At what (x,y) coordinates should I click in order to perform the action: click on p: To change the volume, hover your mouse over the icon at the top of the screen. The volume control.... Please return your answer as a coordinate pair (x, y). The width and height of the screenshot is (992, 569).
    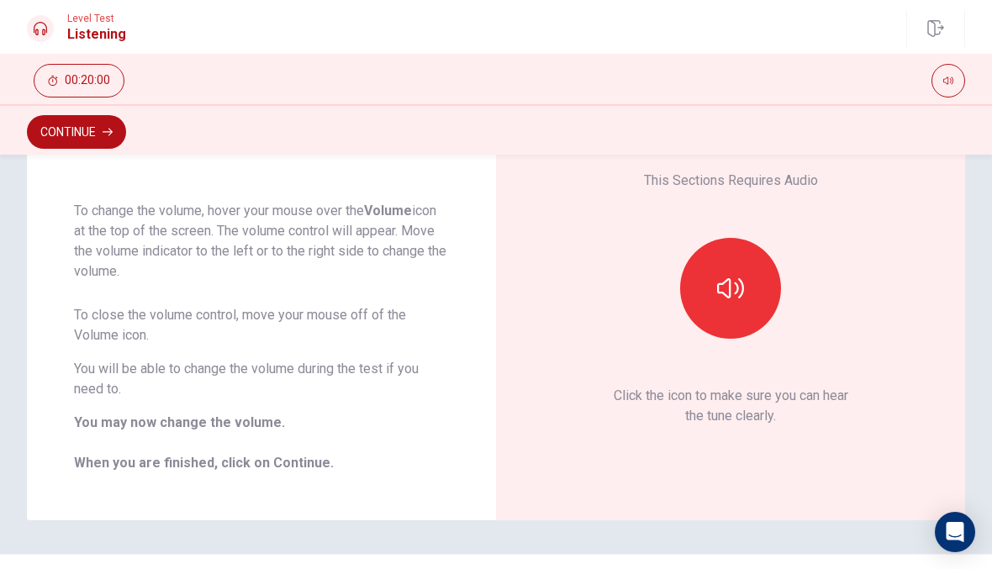
    Looking at the image, I should click on (262, 241).